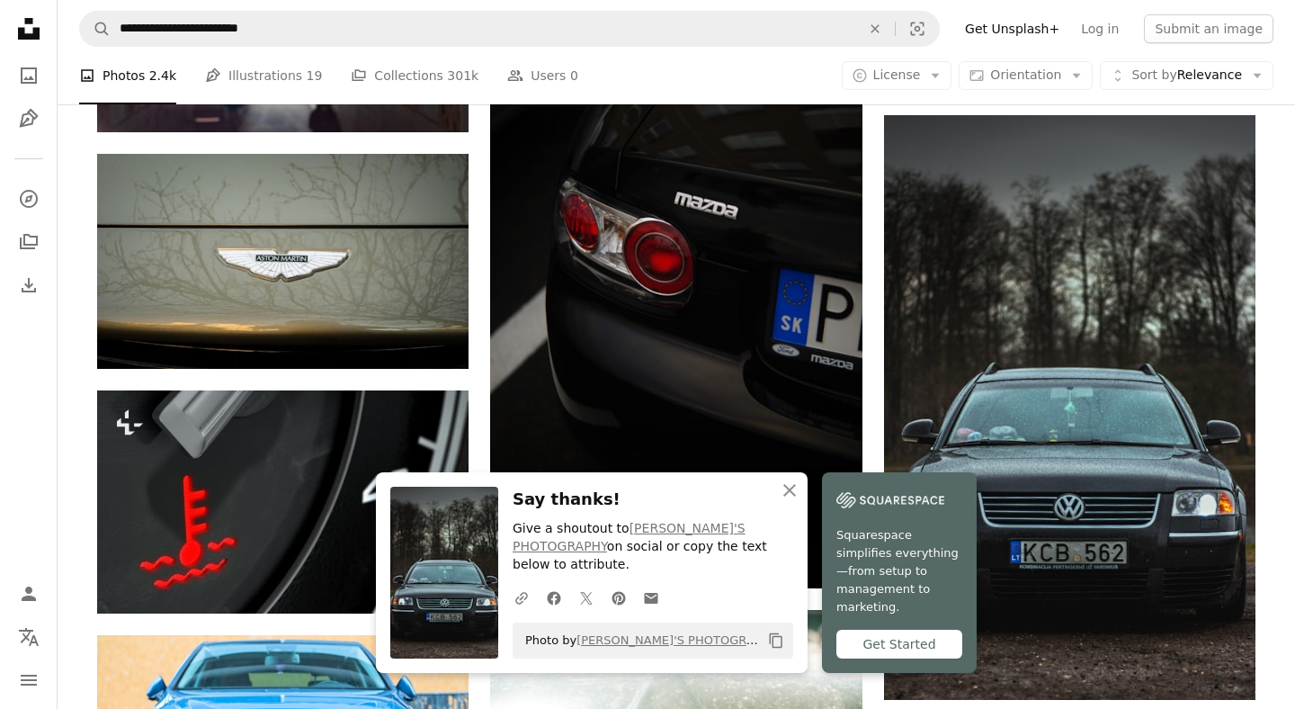 Image resolution: width=1295 pixels, height=709 pixels. What do you see at coordinates (586, 597) in the screenshot?
I see `a: Share on Twitter` at bounding box center [586, 597].